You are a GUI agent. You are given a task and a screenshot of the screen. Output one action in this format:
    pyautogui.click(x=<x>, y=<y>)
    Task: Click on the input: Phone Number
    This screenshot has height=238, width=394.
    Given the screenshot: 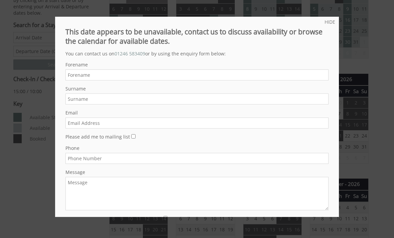 What is the action you would take?
    pyautogui.click(x=197, y=158)
    